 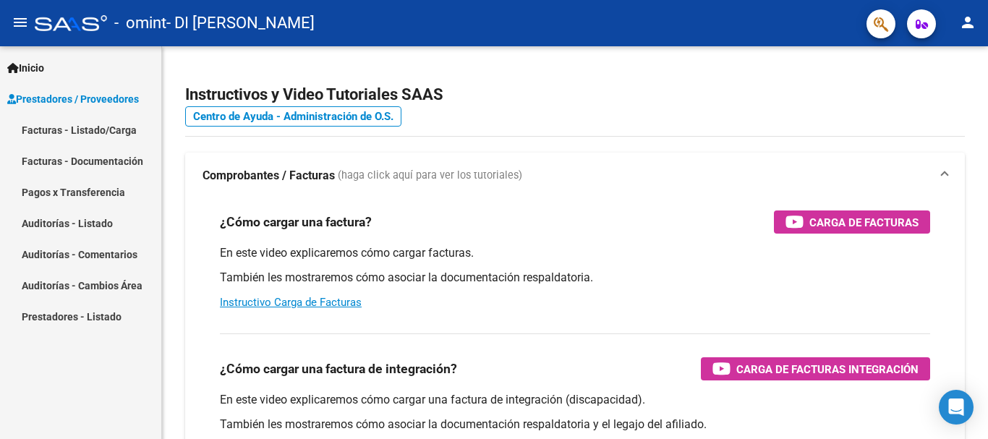 I want to click on p: En este video explicaremos cómo cargar una factura de integración (discapacidad)., so click(x=575, y=400).